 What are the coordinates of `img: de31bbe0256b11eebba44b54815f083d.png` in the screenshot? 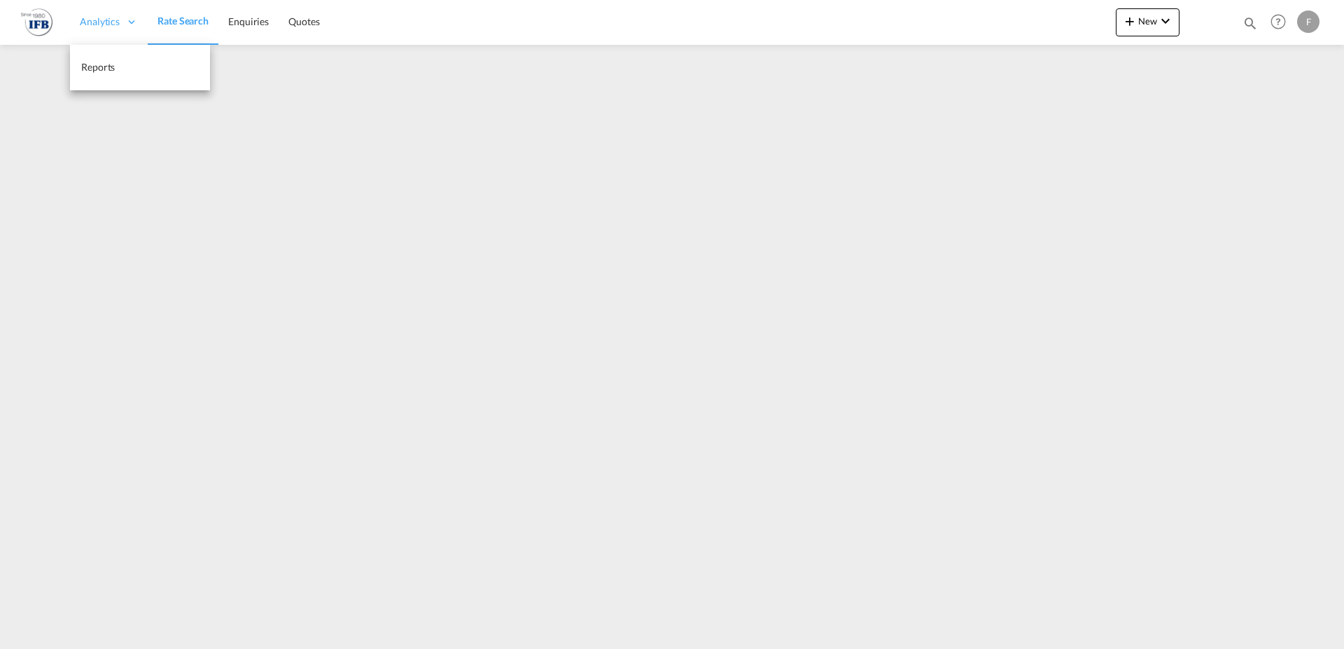 It's located at (36, 22).